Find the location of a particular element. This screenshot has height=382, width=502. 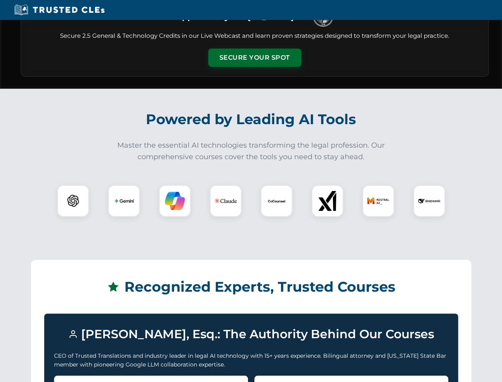

div: DeepSeek is located at coordinates (429, 201).